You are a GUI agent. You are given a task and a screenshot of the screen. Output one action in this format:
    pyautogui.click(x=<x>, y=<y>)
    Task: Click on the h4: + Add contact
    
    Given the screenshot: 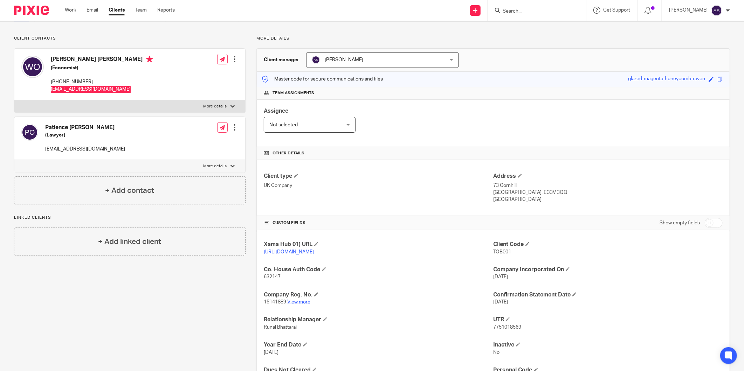 What is the action you would take?
    pyautogui.click(x=130, y=191)
    